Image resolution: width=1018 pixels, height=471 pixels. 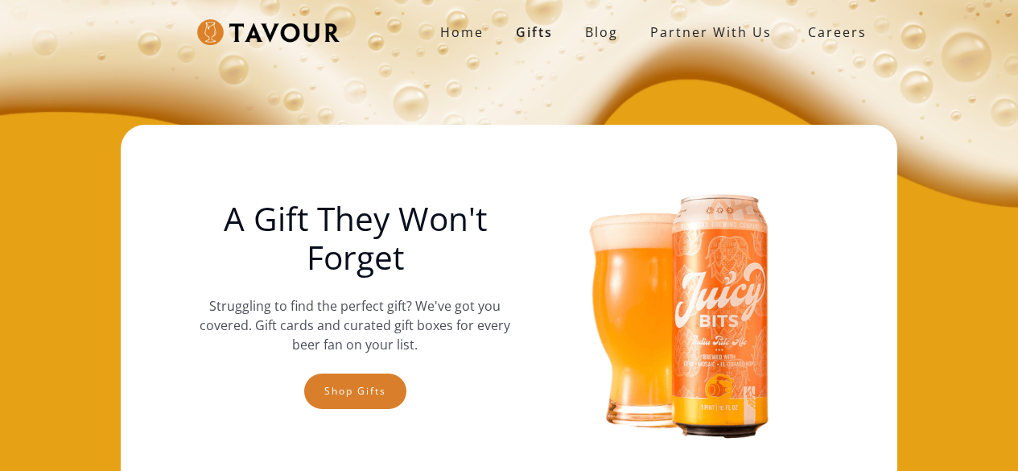 I want to click on p: Struggling to find the perfect gift? We've got you covered. Gift cards and curated gift boxes for..., so click(x=355, y=325).